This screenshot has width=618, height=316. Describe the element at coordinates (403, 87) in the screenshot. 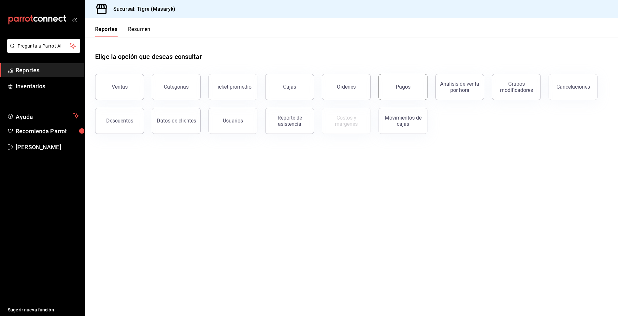

I see `div: Pagos` at that location.